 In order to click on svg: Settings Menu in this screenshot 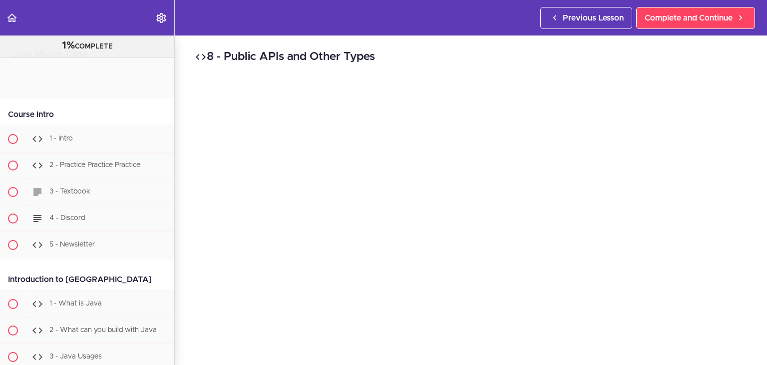, I will do `click(161, 18)`.